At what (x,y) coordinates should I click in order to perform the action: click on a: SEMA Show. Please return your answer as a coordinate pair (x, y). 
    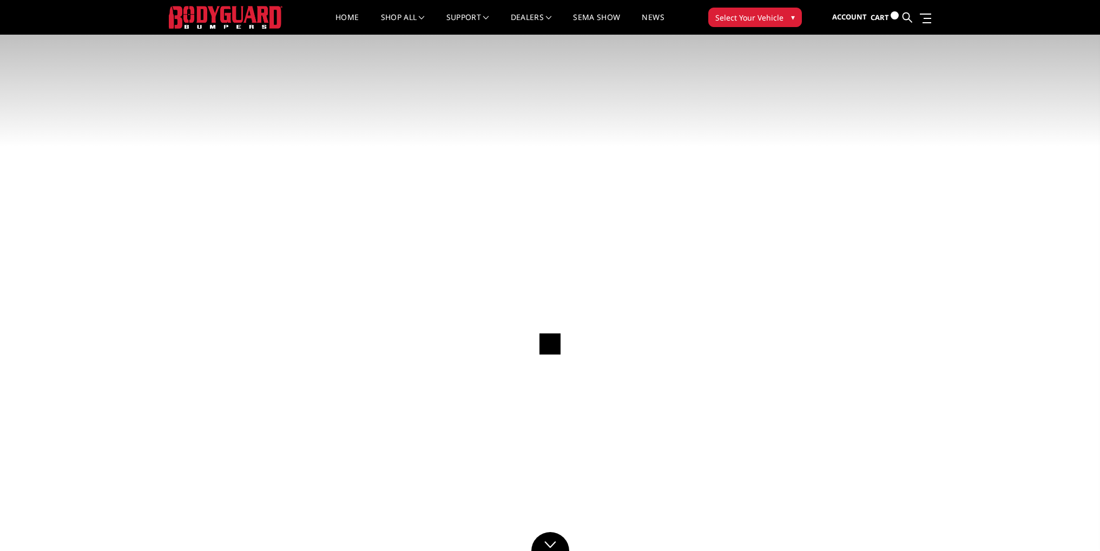
    Looking at the image, I should click on (596, 24).